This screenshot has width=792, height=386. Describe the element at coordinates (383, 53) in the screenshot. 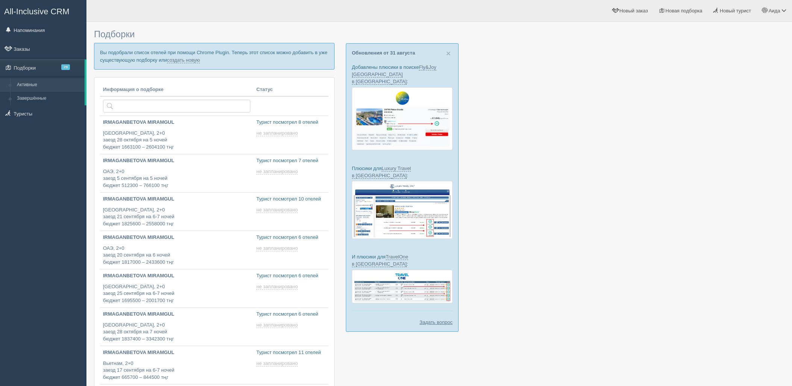

I see `a: Обновления от 31 августа` at that location.